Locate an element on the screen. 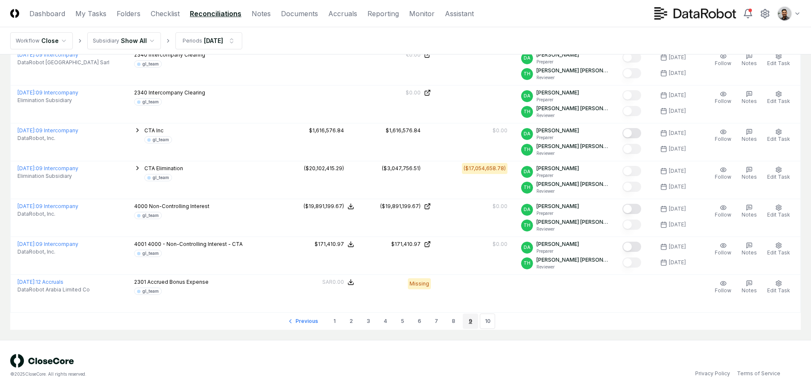 The image size is (811, 391). div: ($17,054,658.78) is located at coordinates (485, 169).